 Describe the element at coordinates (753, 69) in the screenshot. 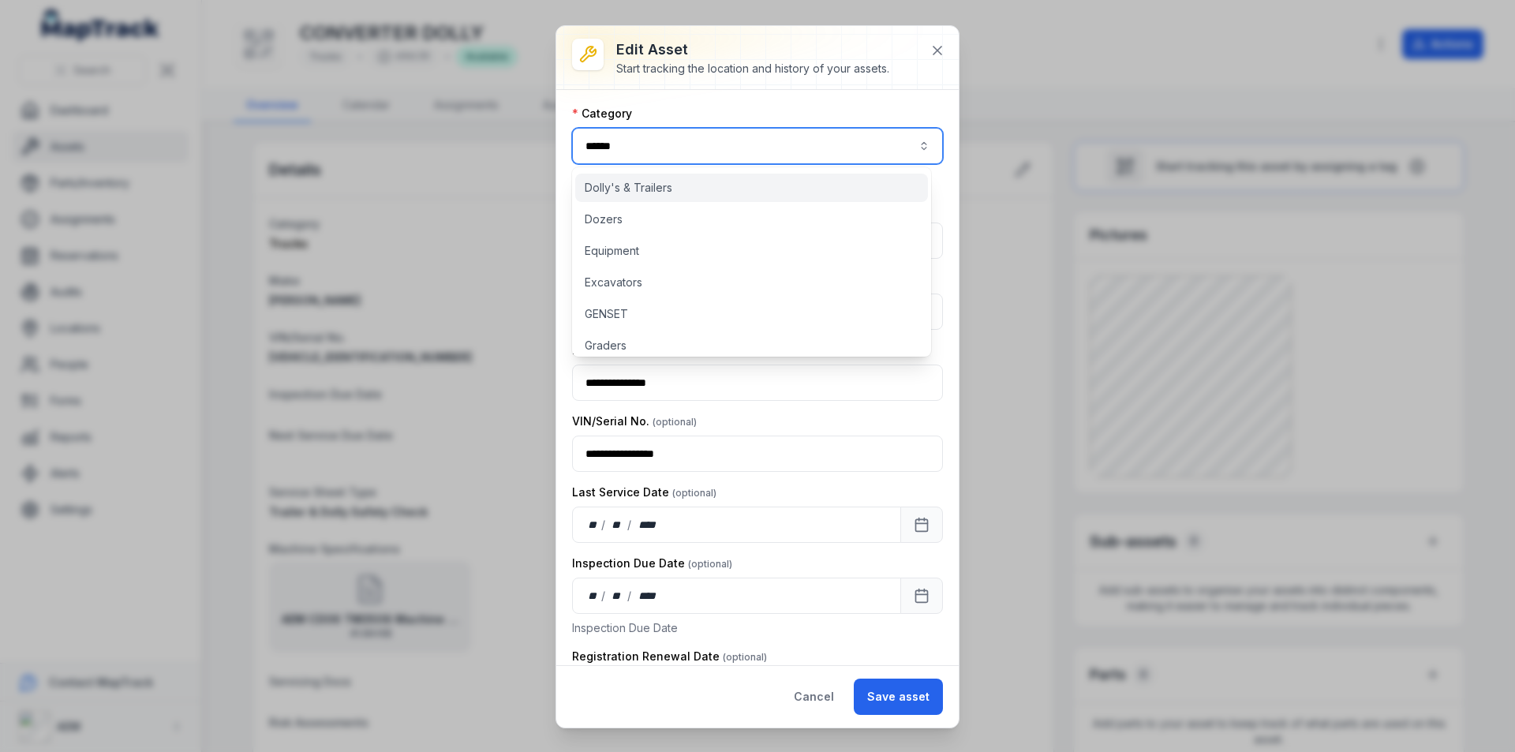

I see `div: Start tracking the location and history of your assets.` at that location.